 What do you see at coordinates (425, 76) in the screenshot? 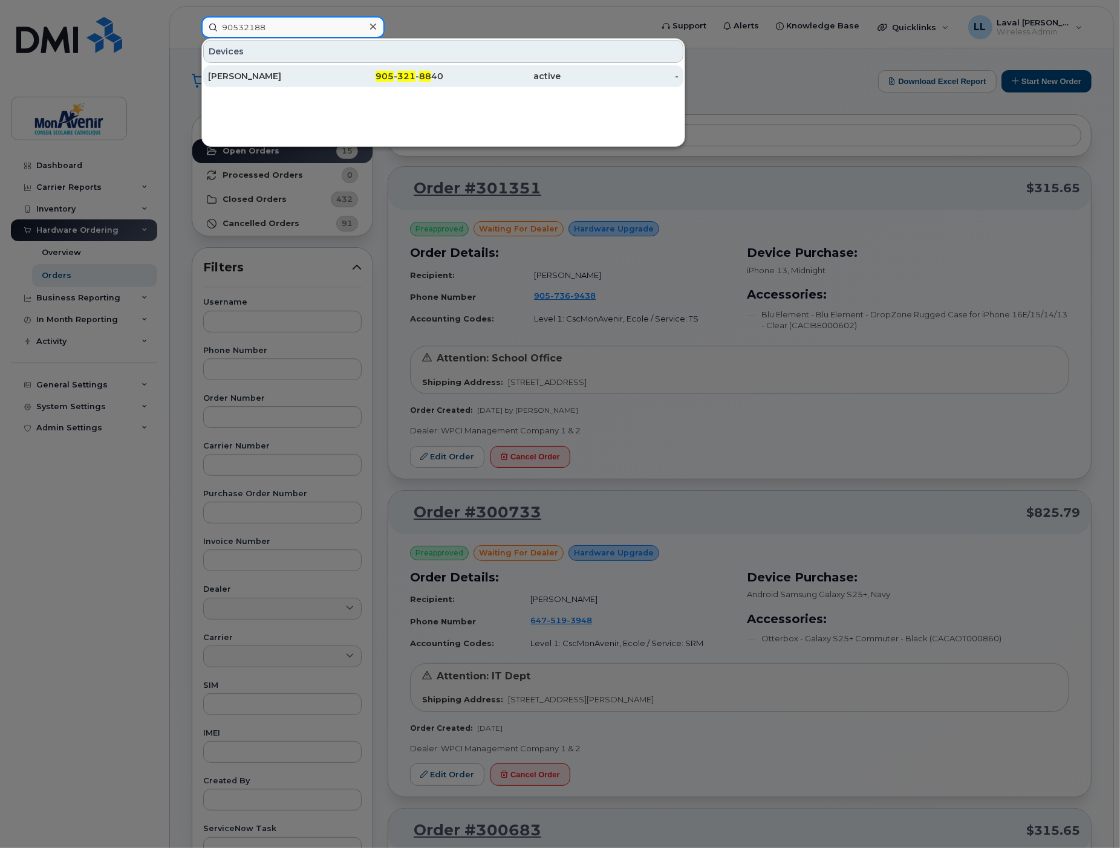
I see `span: 88` at bounding box center [425, 76].